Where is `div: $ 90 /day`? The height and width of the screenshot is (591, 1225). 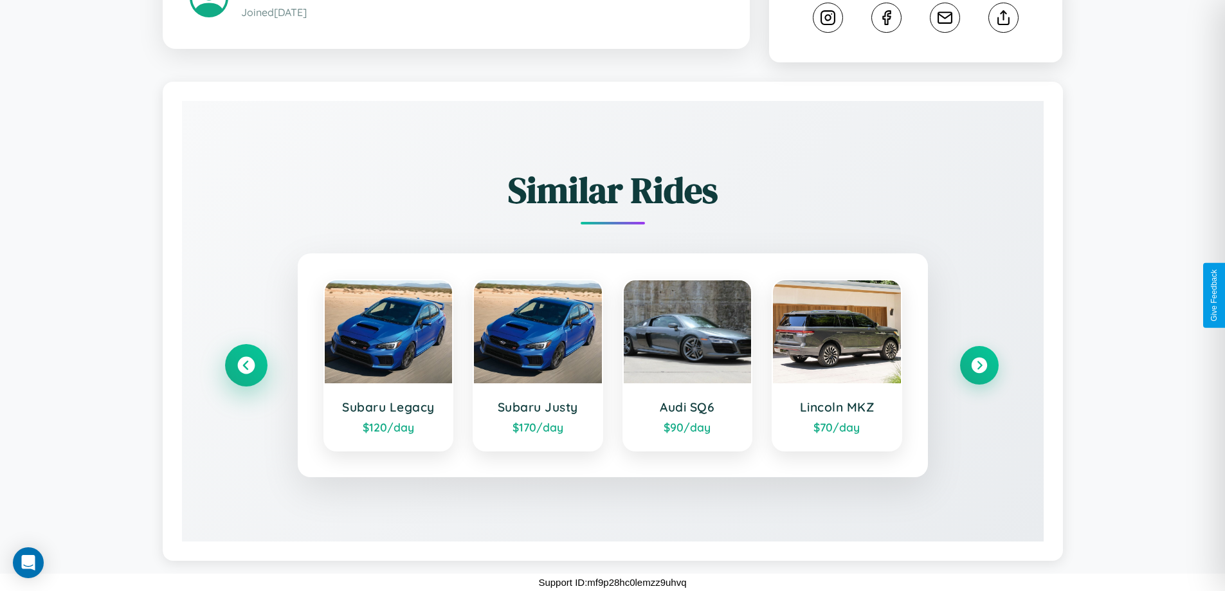
div: $ 90 /day is located at coordinates (688, 427).